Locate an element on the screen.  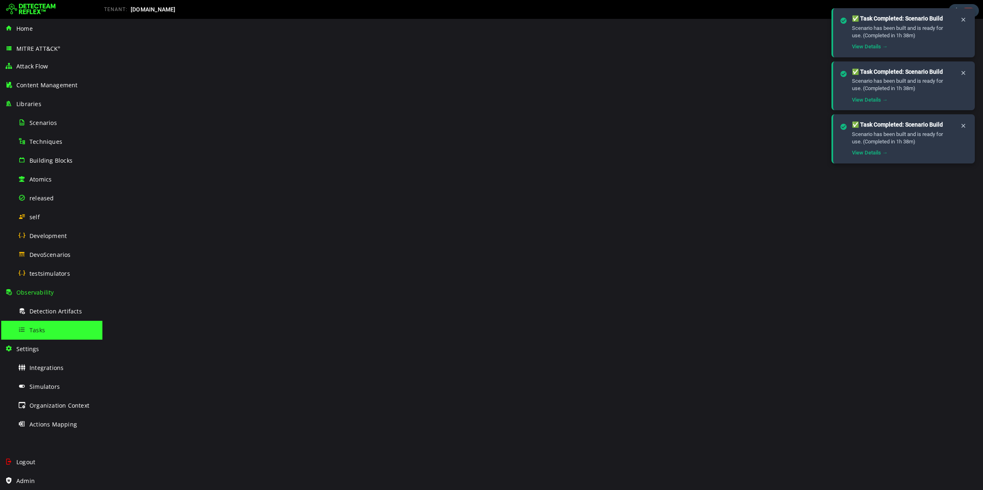
span: Simulators is located at coordinates (45, 386).